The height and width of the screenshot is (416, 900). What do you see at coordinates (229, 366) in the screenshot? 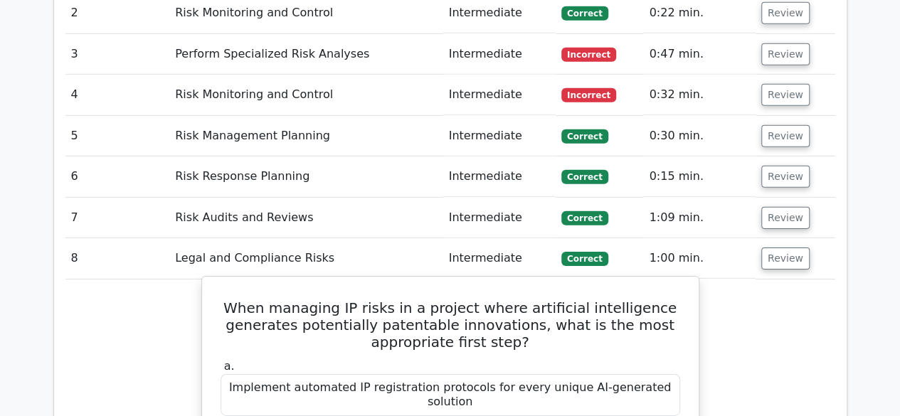
I see `span: a.` at bounding box center [229, 366].